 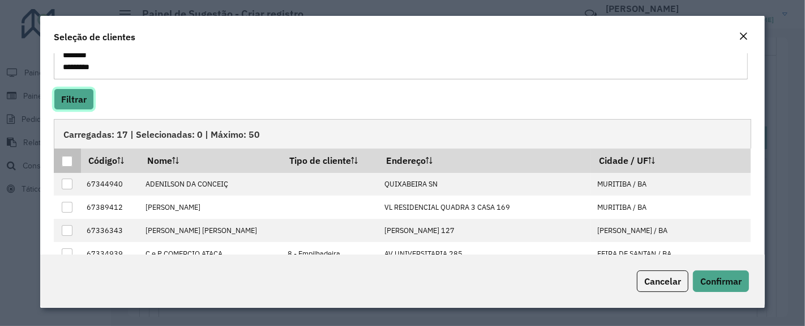 What do you see at coordinates (403, 134) in the screenshot?
I see `div: Carregadas: 17 | Selecionadas: 0 | Máximo: 50` at bounding box center [403, 134].